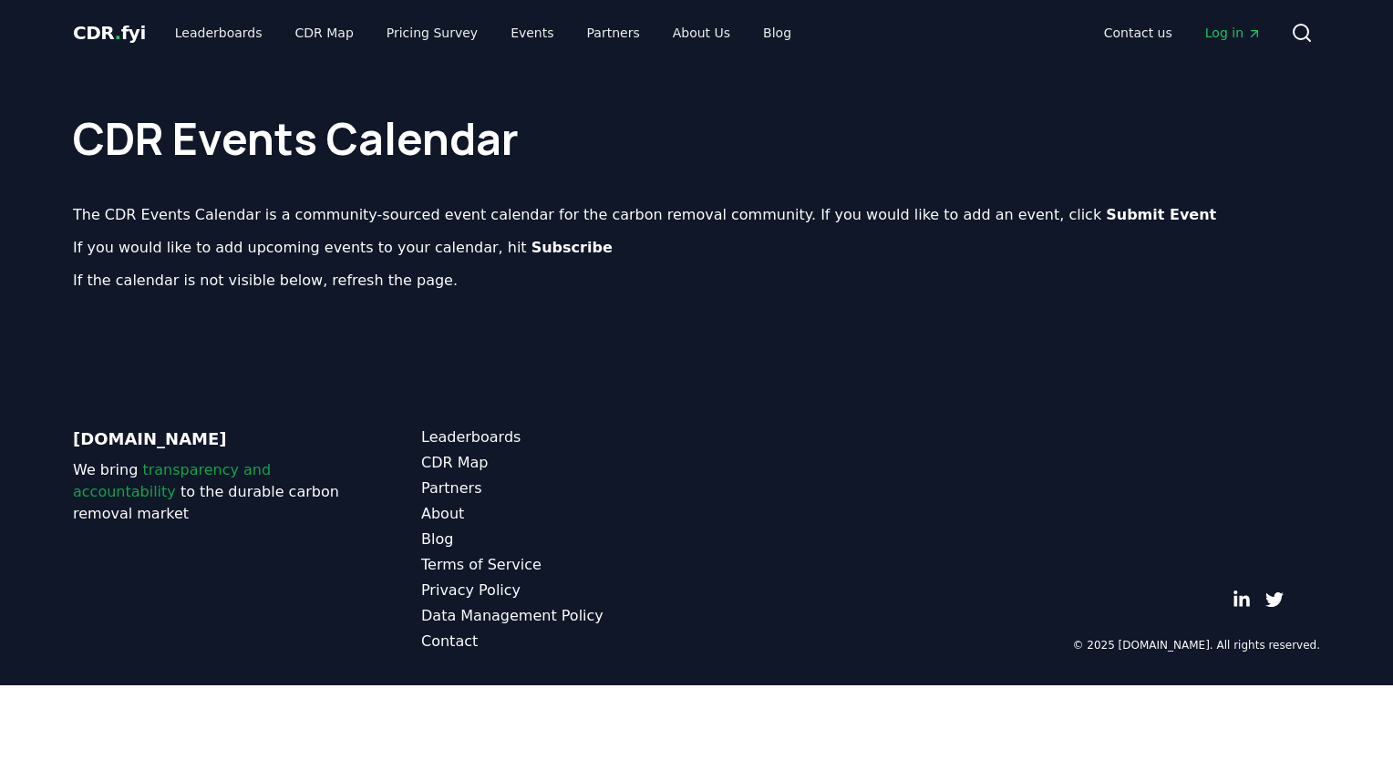 The width and height of the screenshot is (1393, 760). What do you see at coordinates (1242, 600) in the screenshot?
I see `a: LinkedIn` at bounding box center [1242, 600].